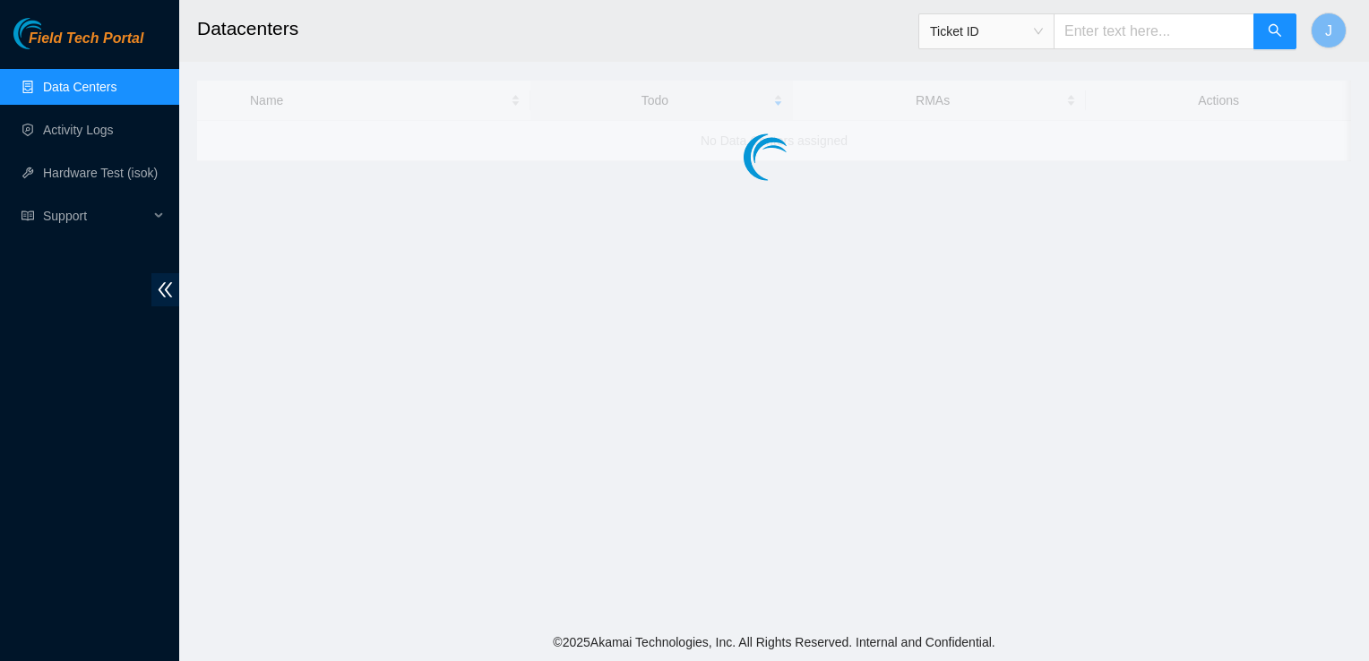 This screenshot has width=1369, height=661. What do you see at coordinates (80, 87) in the screenshot?
I see `a: Data Centers` at bounding box center [80, 87].